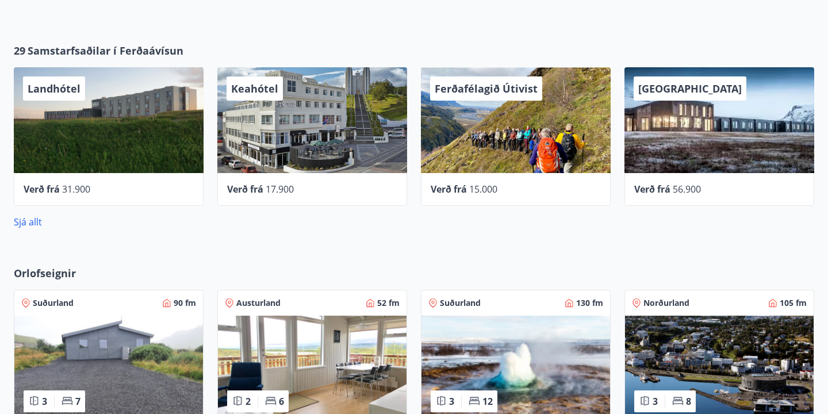 The height and width of the screenshot is (414, 828). Describe the element at coordinates (792, 303) in the screenshot. I see `span: 105 fm` at that location.